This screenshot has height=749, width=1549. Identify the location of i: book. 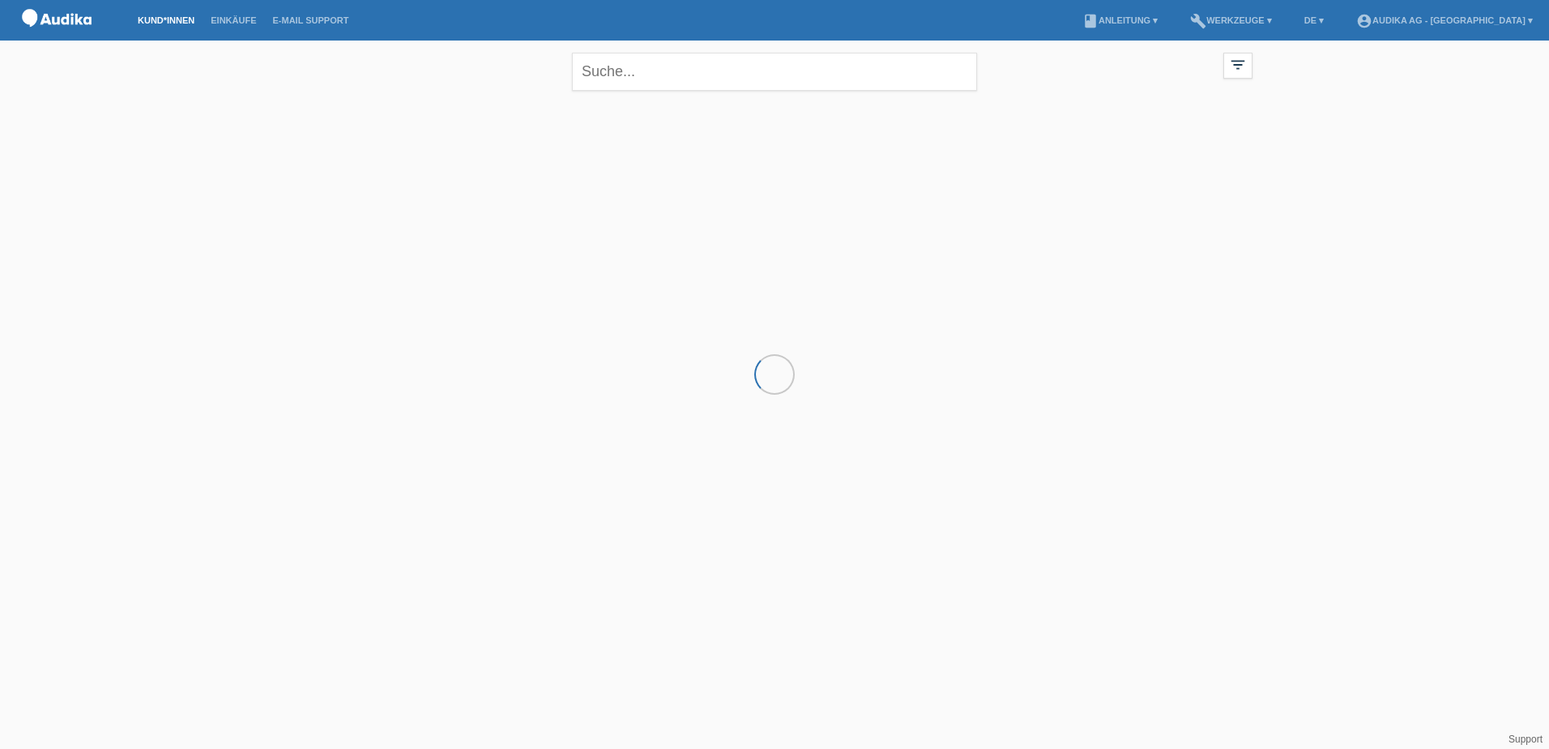
(1091, 21).